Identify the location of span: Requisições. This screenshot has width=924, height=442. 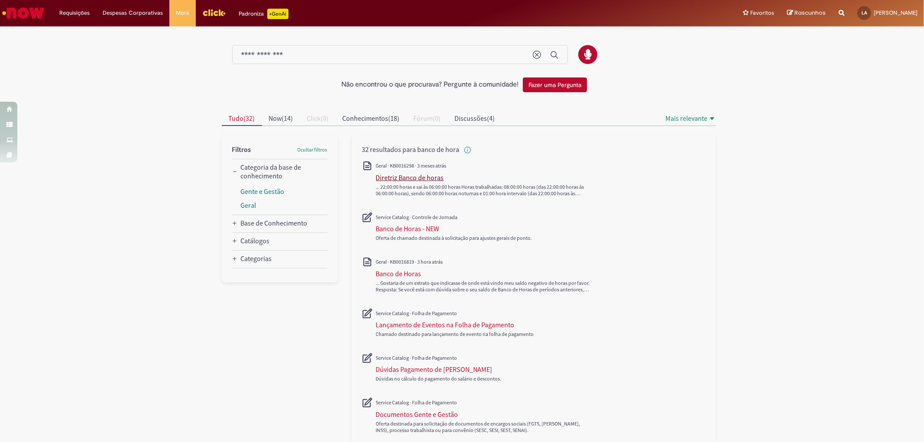
(74, 13).